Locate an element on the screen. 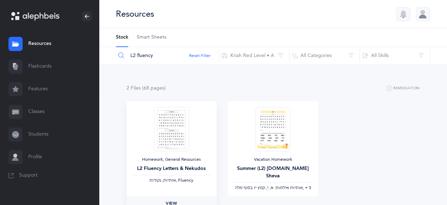 The image size is (447, 205). input: Search Resources is located at coordinates (167, 55).